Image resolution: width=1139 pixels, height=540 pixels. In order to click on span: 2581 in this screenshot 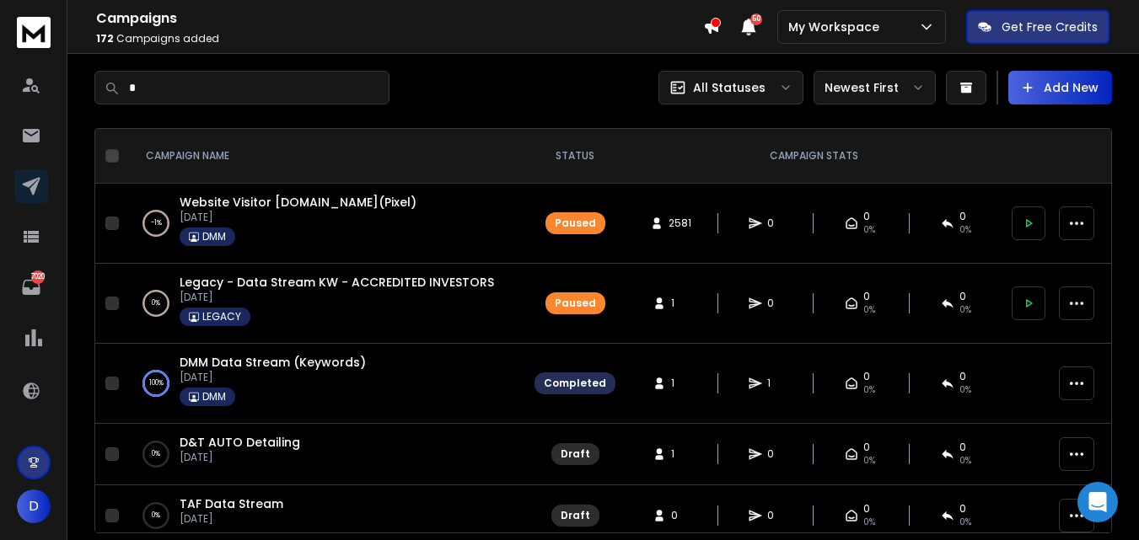, I will do `click(679, 223)`.